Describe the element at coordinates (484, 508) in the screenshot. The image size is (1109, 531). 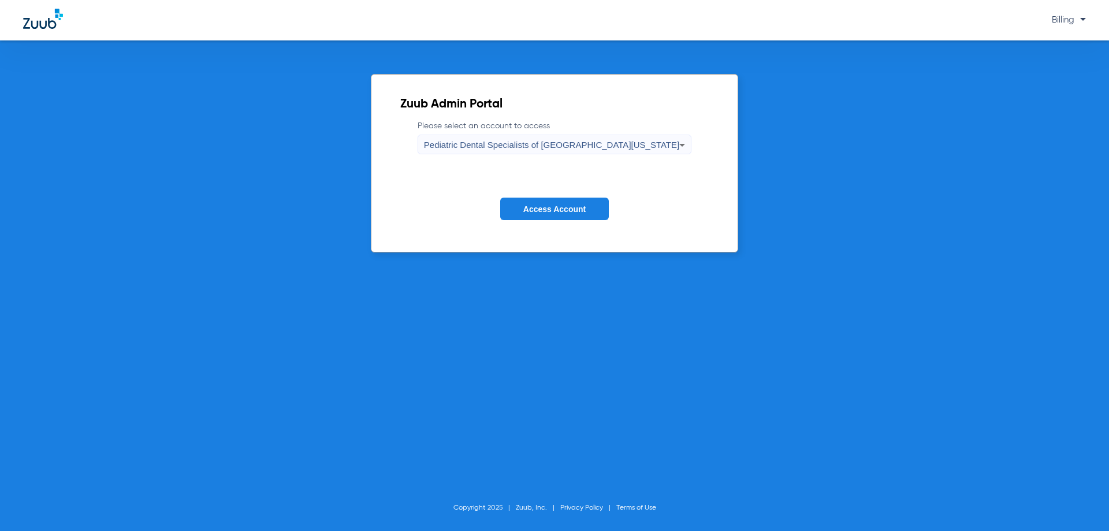
I see `li: Copyright 2025` at that location.